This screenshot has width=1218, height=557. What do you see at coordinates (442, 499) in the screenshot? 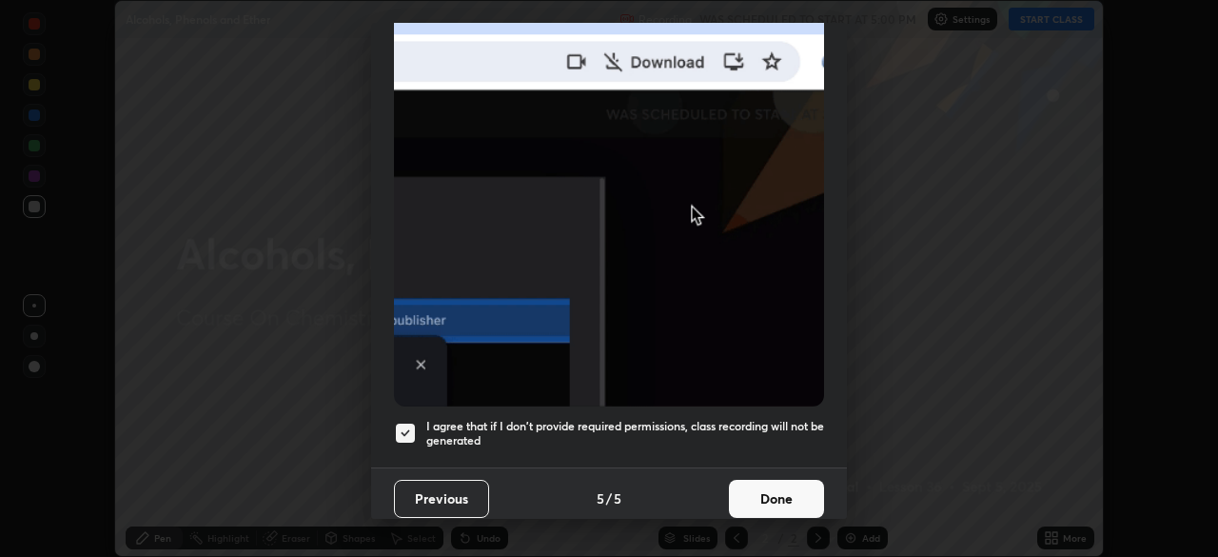
I see `button: Previous` at bounding box center [442, 499].